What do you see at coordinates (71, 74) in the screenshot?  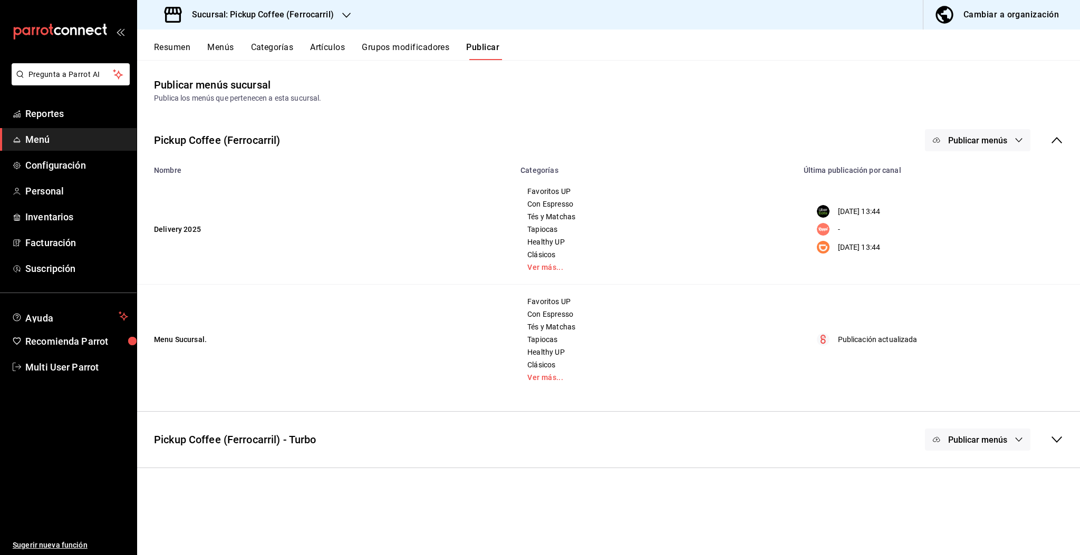 I see `span: Pregunta a Parrot AI` at bounding box center [71, 74].